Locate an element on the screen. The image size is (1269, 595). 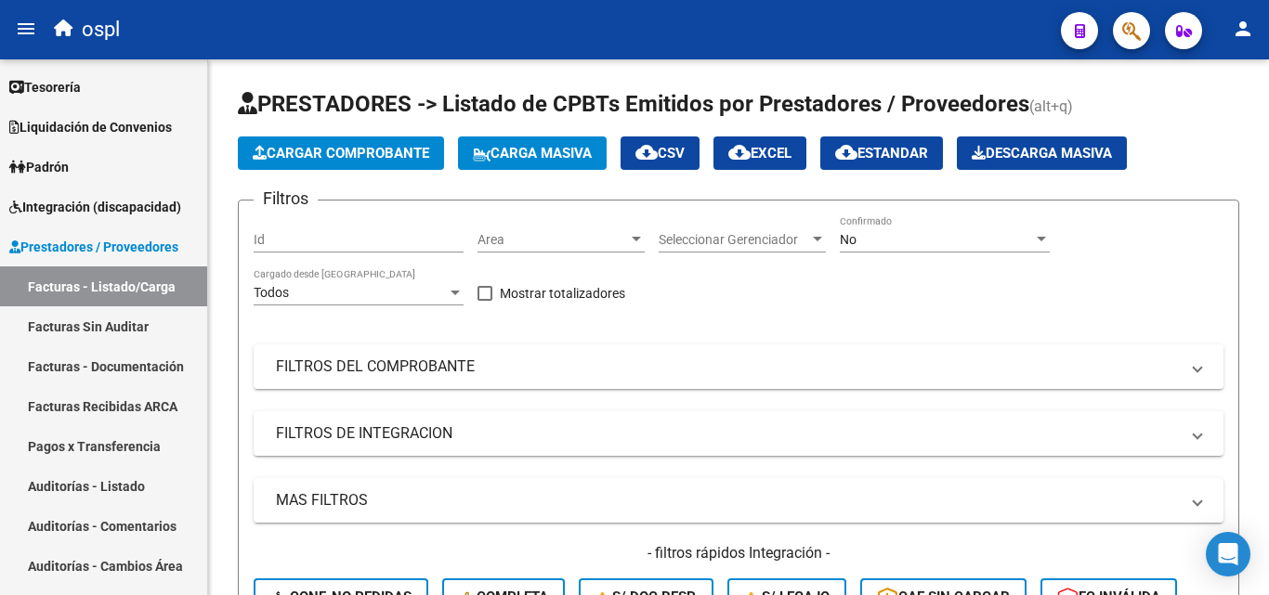
span: Integración (discapacidad) is located at coordinates (95, 207).